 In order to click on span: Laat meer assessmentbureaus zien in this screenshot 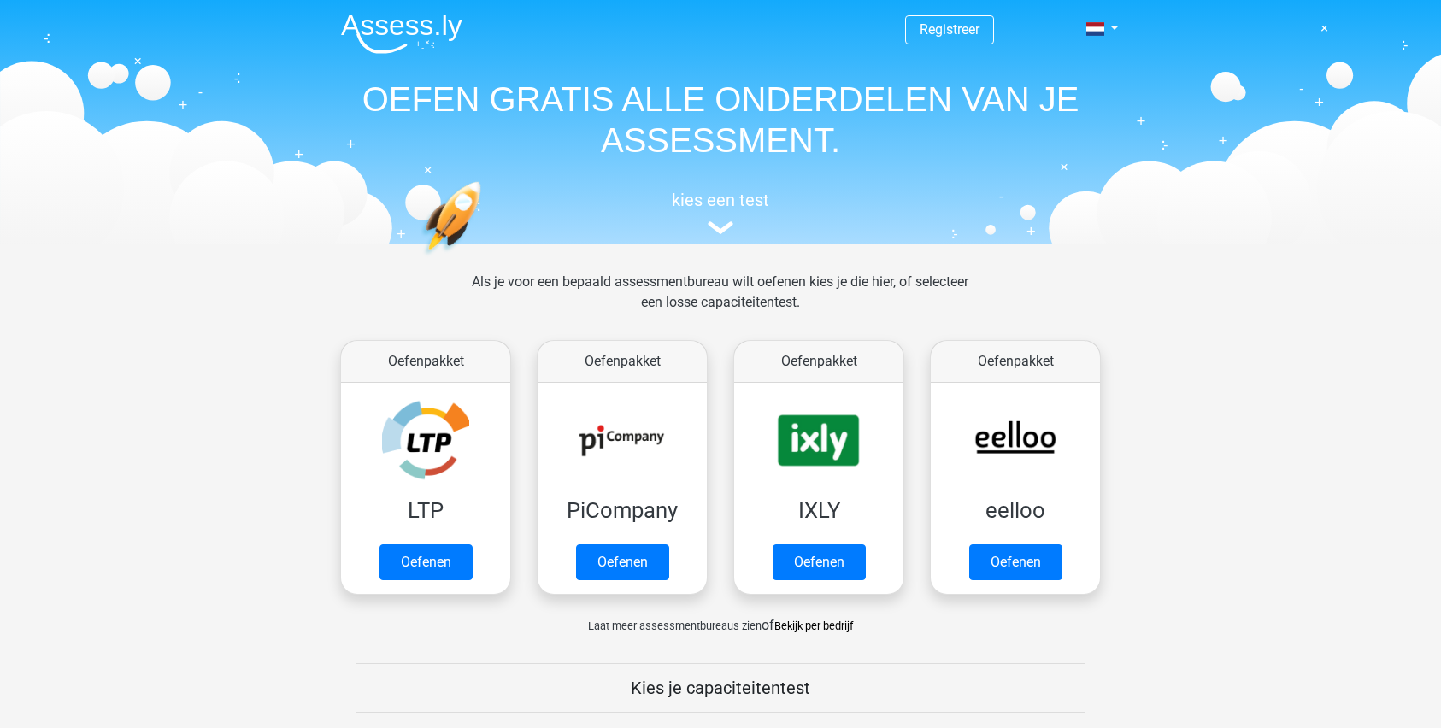, I will do `click(674, 626)`.